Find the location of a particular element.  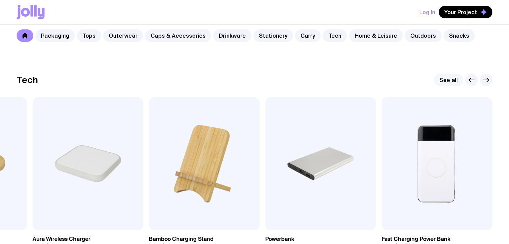

h2: Tech is located at coordinates (27, 80).